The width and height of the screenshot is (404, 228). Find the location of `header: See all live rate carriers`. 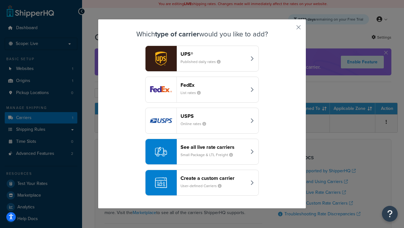

header: See all live rate carriers is located at coordinates (214, 147).